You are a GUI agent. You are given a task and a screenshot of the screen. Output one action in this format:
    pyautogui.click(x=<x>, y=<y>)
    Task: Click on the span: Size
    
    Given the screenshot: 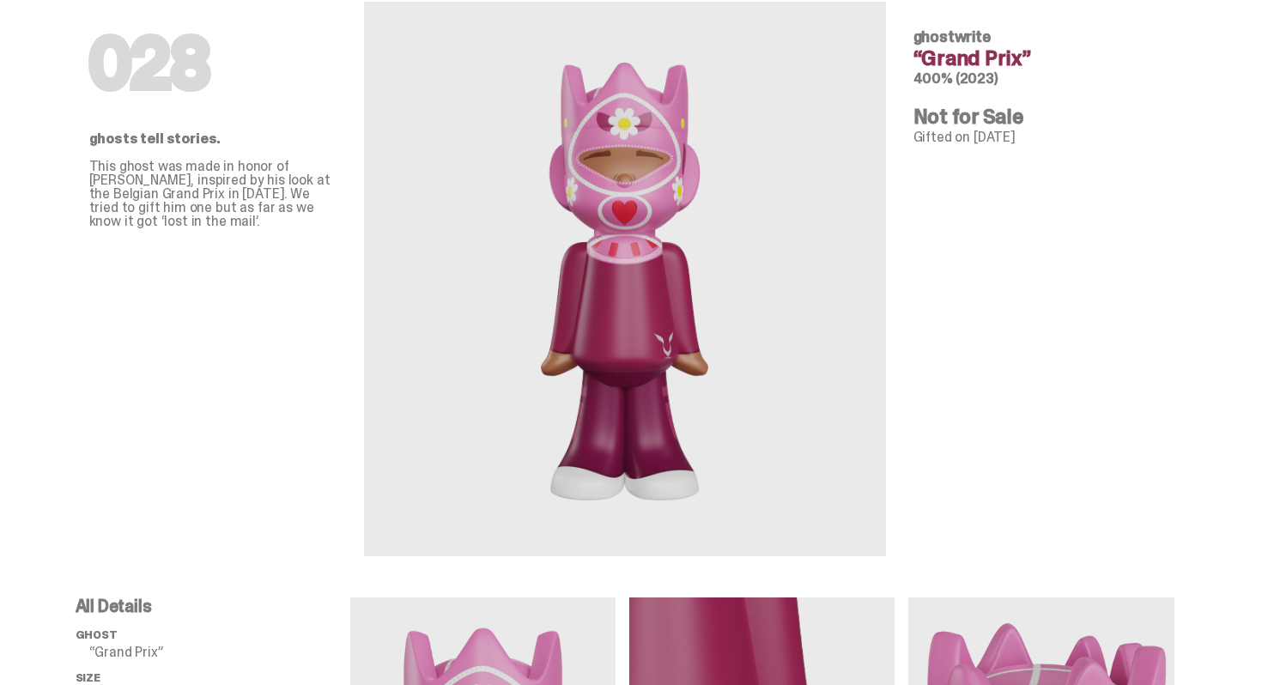 What is the action you would take?
    pyautogui.click(x=88, y=678)
    